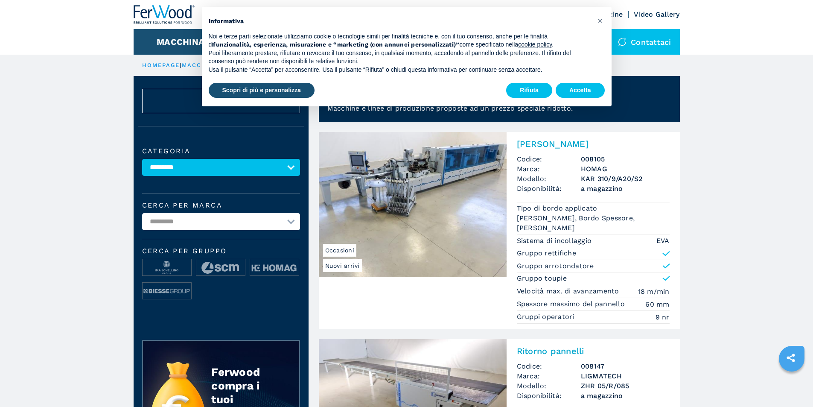 The image size is (813, 407). What do you see at coordinates (400, 70) in the screenshot?
I see `p: Usa il pulsante “Accetta” per acconsentire. Usa il pulsante “Rifiuta” o chiudi questa informativa...` at bounding box center [400, 70].